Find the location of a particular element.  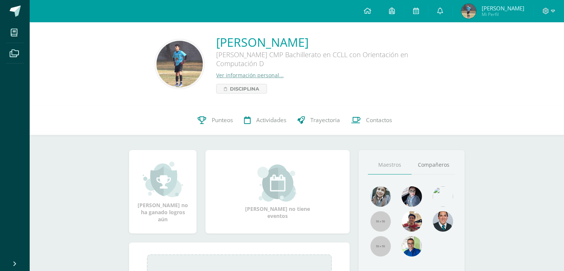

img: eec80b72a0218df6e1b0c014193c2b59.png is located at coordinates (443, 221).